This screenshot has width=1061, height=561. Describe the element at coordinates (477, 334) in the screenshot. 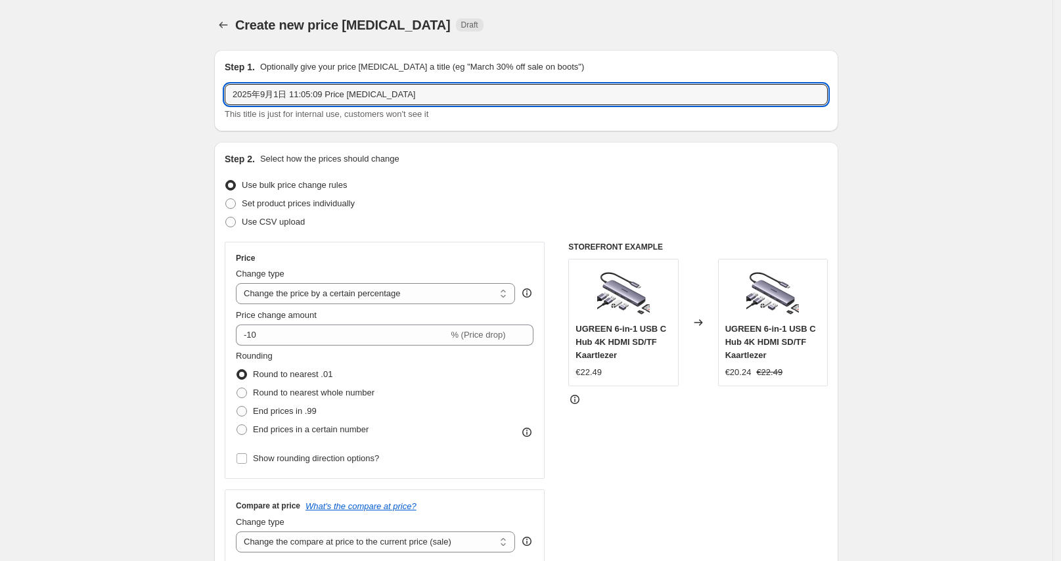

I see `span: % (Price drop)` at that location.